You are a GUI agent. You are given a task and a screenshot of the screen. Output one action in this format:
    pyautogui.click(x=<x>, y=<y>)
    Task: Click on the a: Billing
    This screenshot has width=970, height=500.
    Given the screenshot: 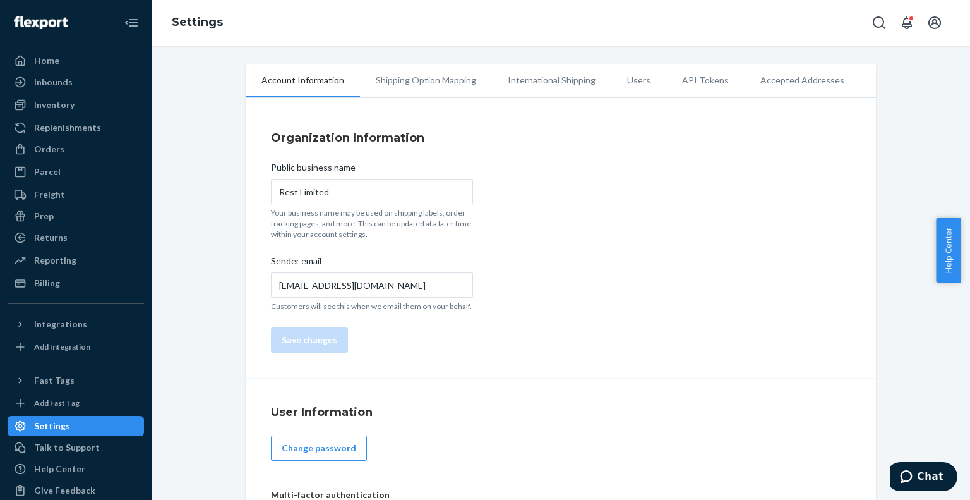 What is the action you would take?
    pyautogui.click(x=76, y=283)
    